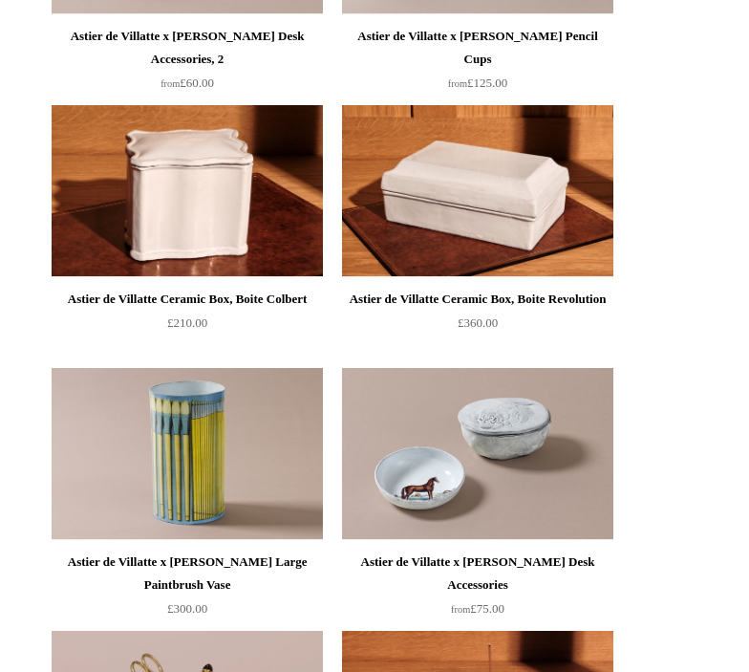 Image resolution: width=749 pixels, height=672 pixels. I want to click on a: Astier de Villatte Ceramic Box, Boite Colbert Astier de Villatte Ceramic Box, Boite Colbert, so click(187, 191).